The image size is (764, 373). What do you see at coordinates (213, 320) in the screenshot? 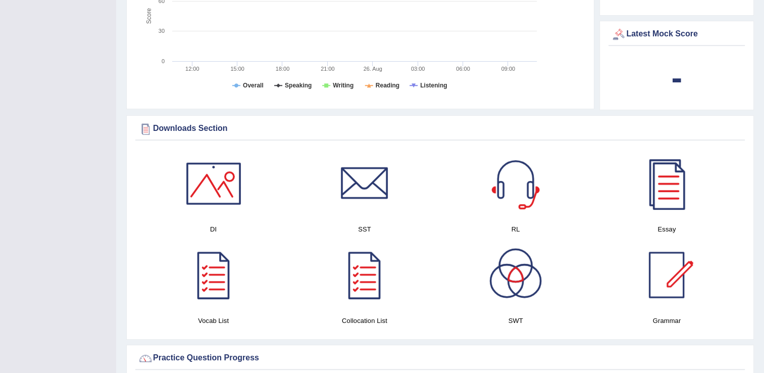
I see `h4: Vocab List` at bounding box center [213, 320].